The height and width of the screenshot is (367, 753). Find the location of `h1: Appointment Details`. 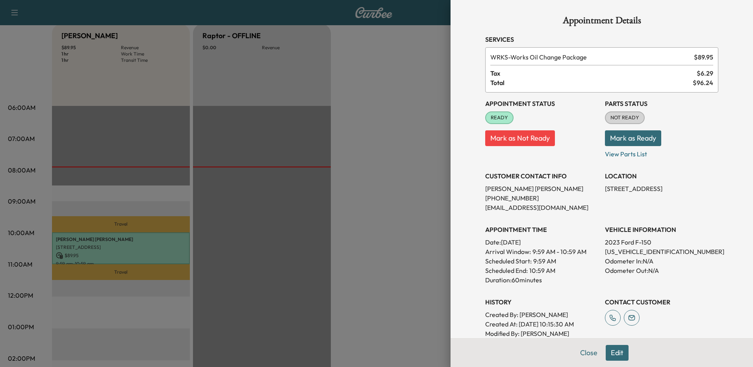

h1: Appointment Details is located at coordinates (602, 22).